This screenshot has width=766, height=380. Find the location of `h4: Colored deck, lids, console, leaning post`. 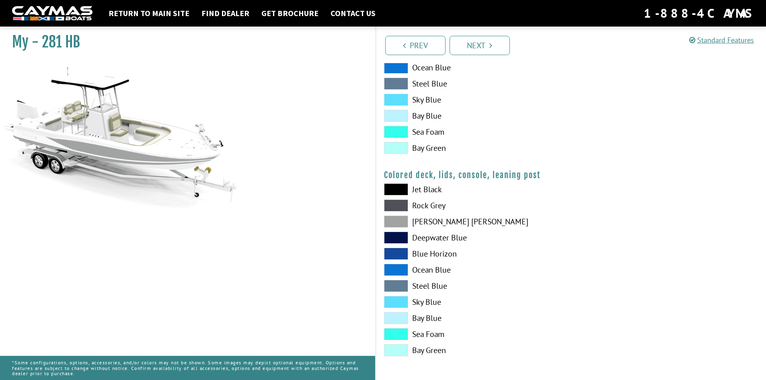

h4: Colored deck, lids, console, leaning post is located at coordinates (571, 175).